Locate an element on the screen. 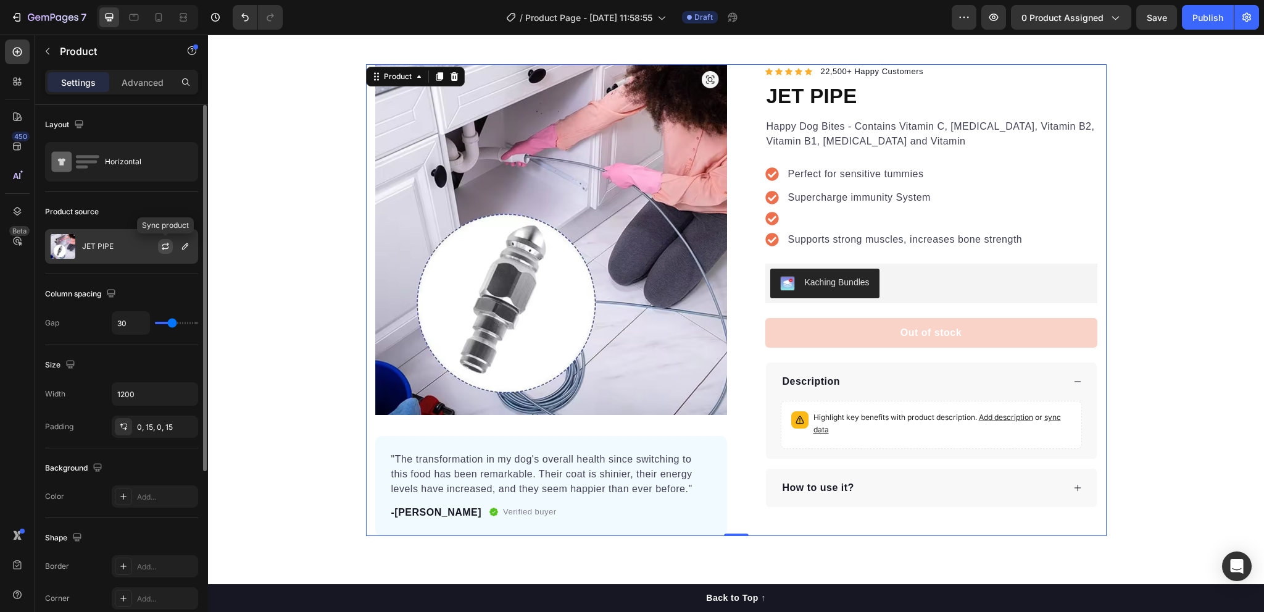 The height and width of the screenshot is (612, 1264). p: Settings is located at coordinates (78, 82).